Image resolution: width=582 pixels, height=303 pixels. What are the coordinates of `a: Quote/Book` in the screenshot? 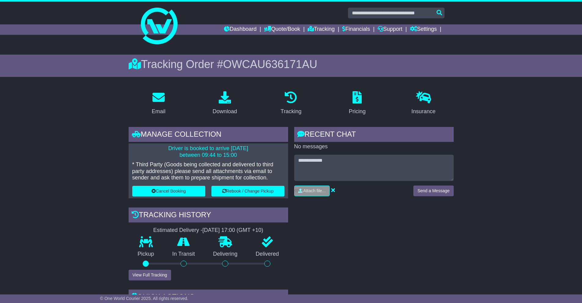 It's located at (282, 30).